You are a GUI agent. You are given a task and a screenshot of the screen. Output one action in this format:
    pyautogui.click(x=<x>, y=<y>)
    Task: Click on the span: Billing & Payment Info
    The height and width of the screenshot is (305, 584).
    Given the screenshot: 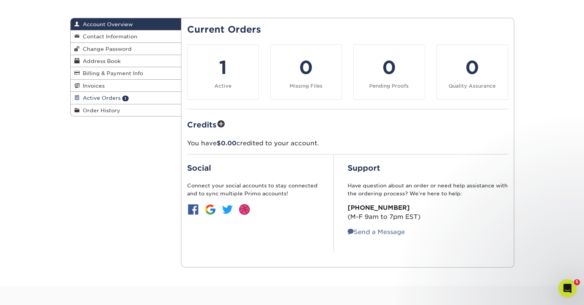 What is the action you would take?
    pyautogui.click(x=111, y=73)
    